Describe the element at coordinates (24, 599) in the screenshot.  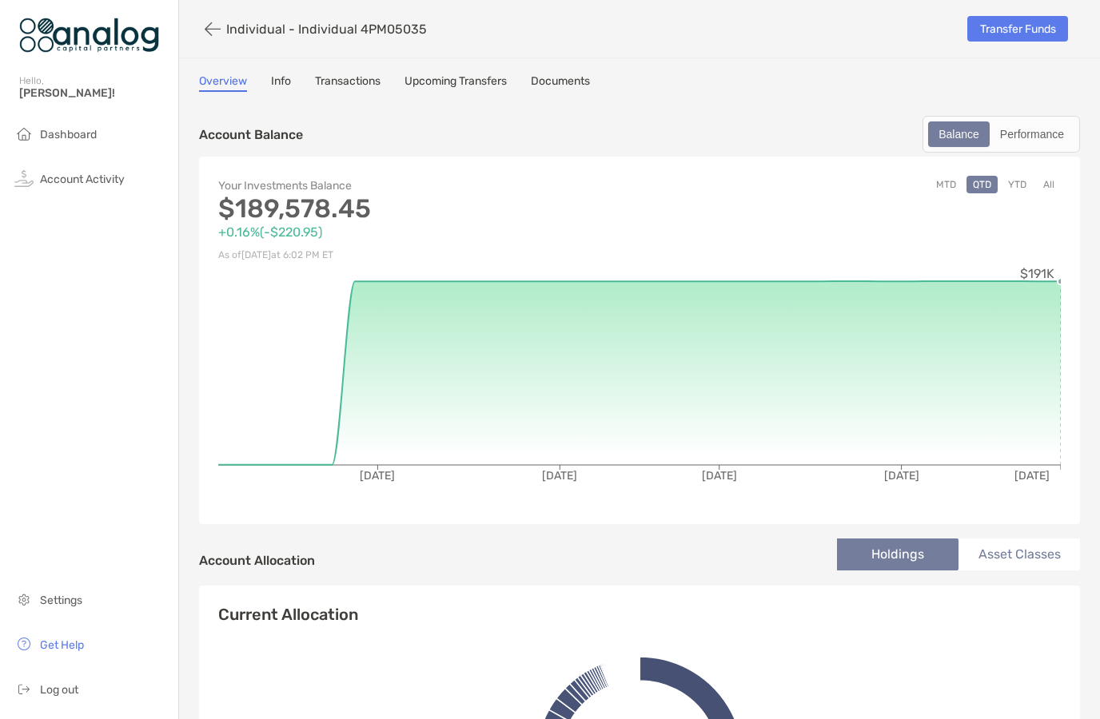
I see `img: settings icon` at that location.